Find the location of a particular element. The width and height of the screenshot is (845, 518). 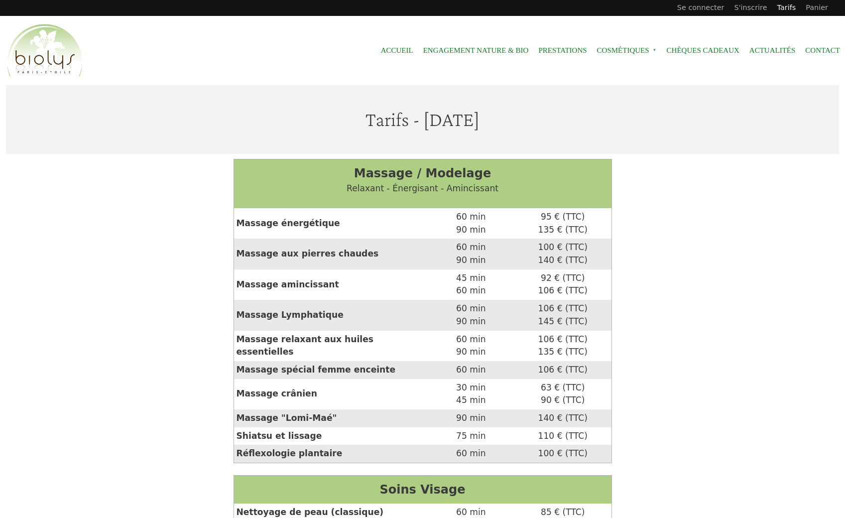

div: Massage énergétique is located at coordinates (328, 223).